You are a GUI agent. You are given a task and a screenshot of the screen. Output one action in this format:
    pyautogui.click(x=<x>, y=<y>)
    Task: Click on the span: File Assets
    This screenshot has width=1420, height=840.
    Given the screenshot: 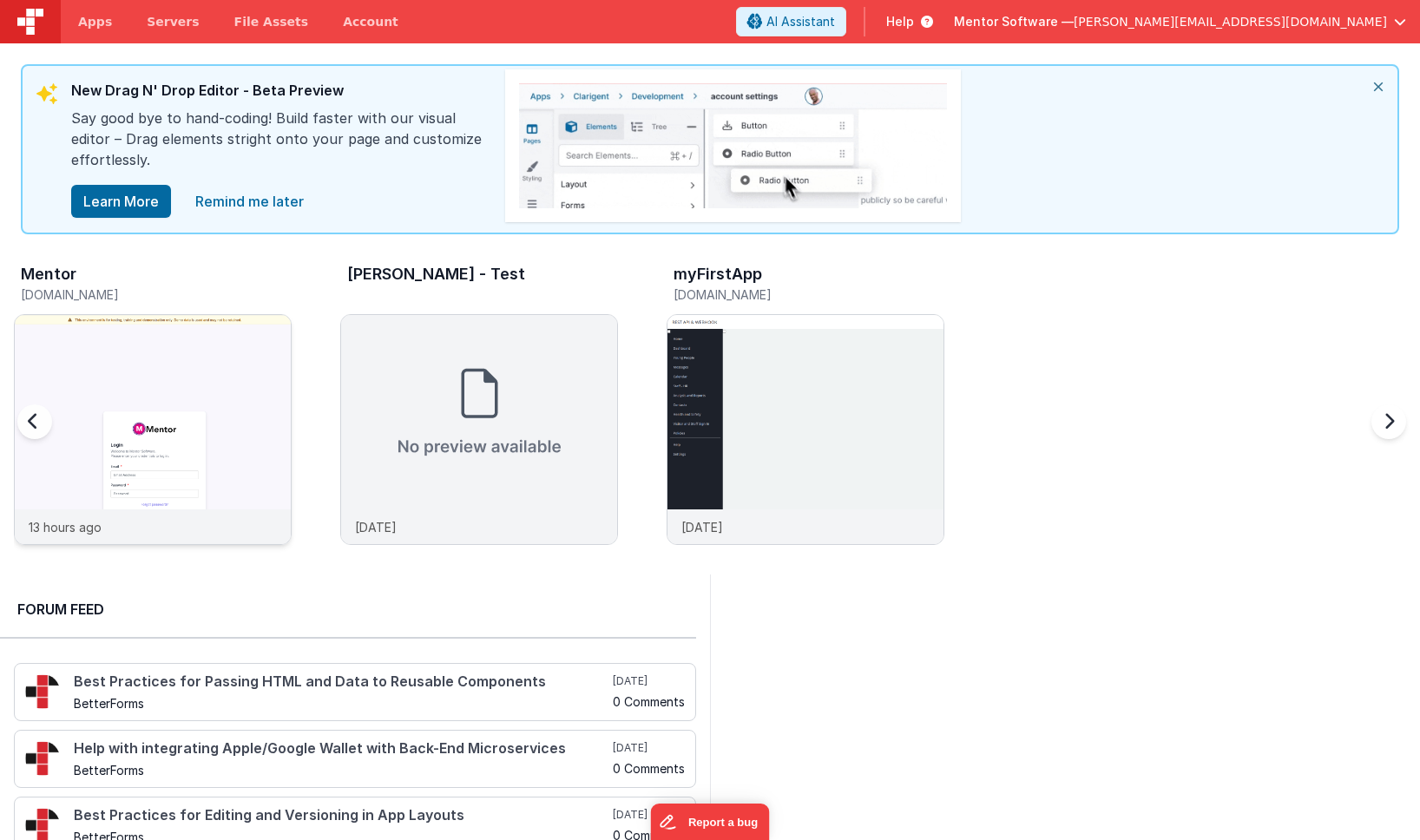 What is the action you would take?
    pyautogui.click(x=272, y=22)
    